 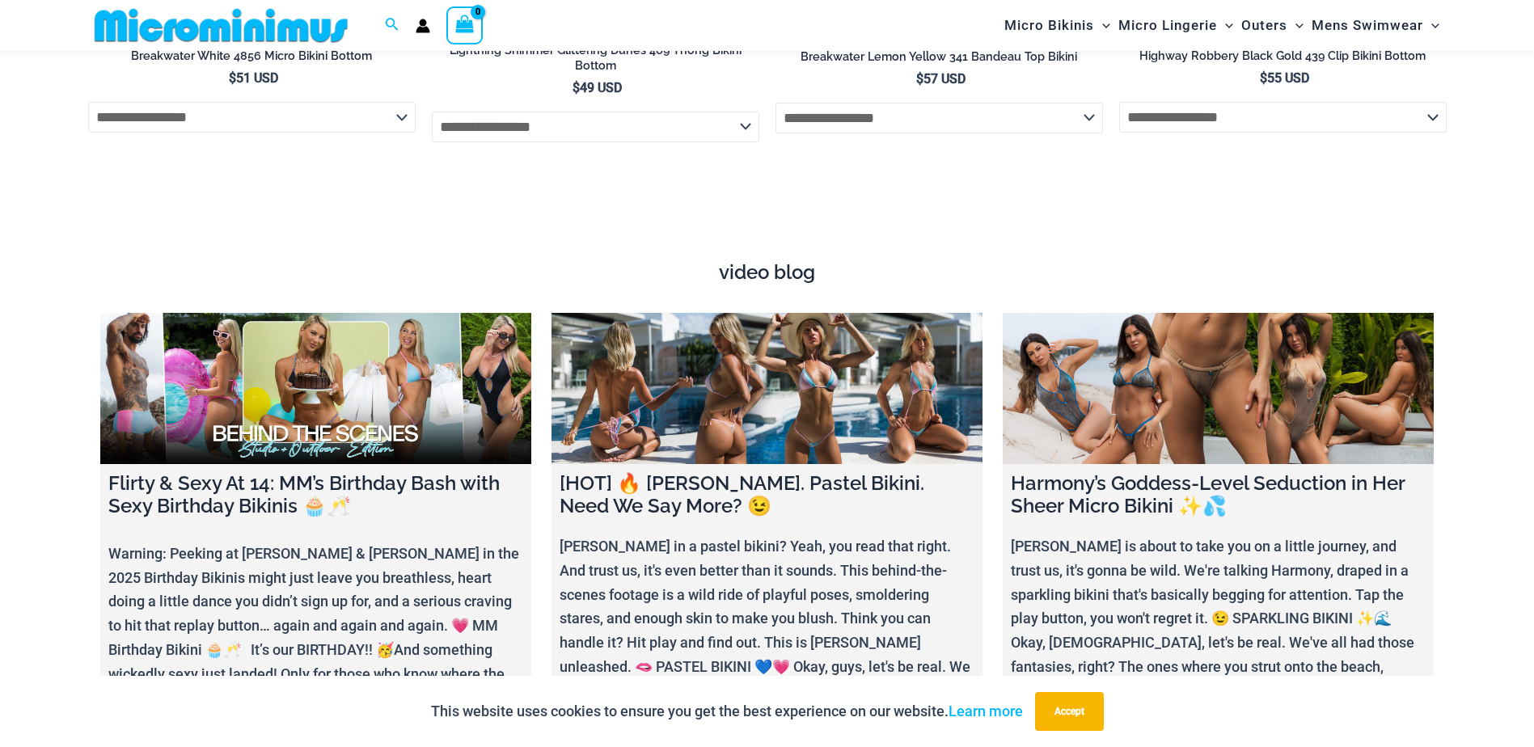 I want to click on a: Learn more, so click(x=986, y=711).